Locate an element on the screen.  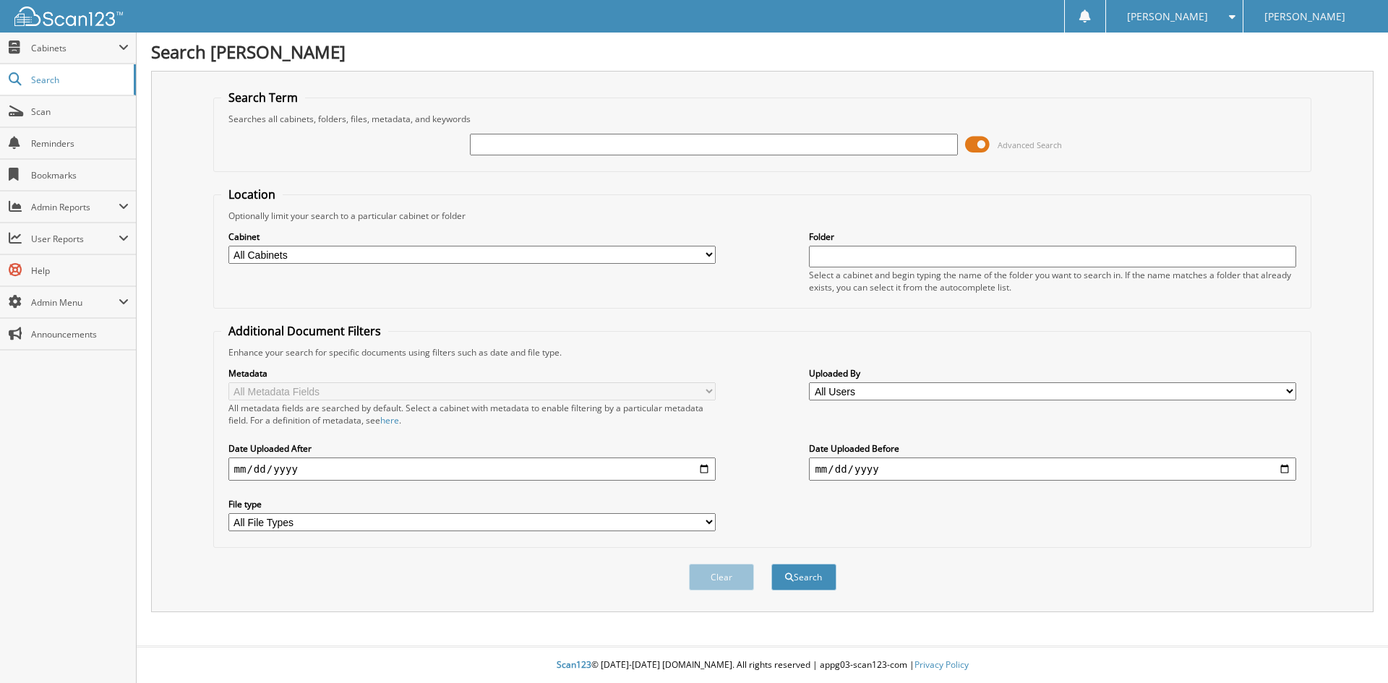
span: Scan is located at coordinates (79, 111).